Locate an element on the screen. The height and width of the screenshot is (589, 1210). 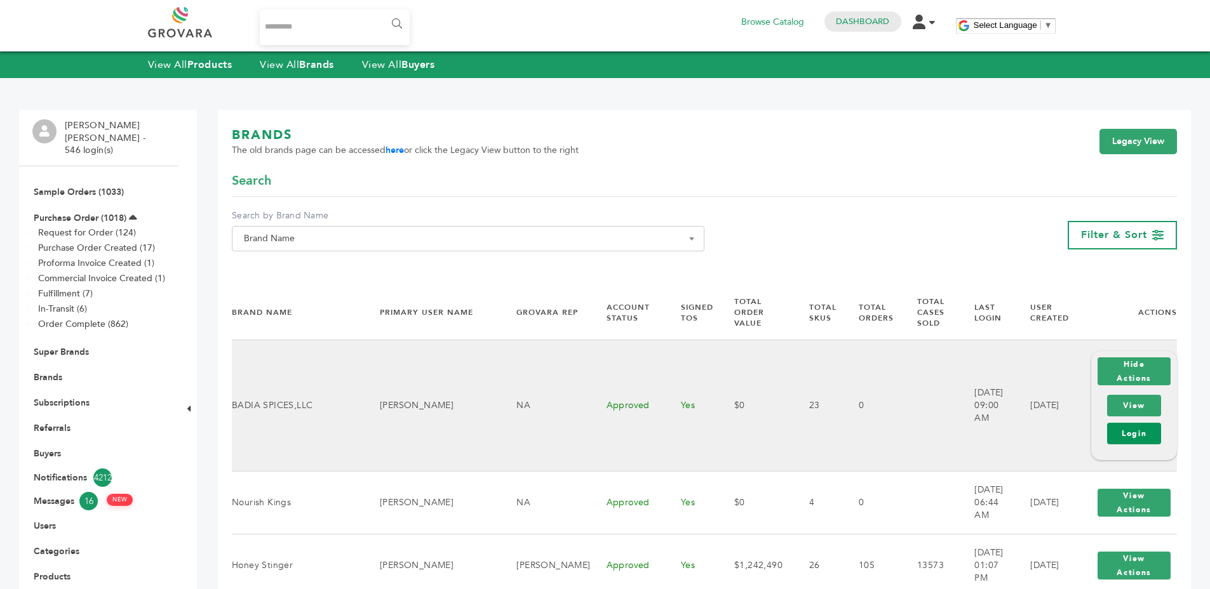
span: 4212 is located at coordinates (102, 478).